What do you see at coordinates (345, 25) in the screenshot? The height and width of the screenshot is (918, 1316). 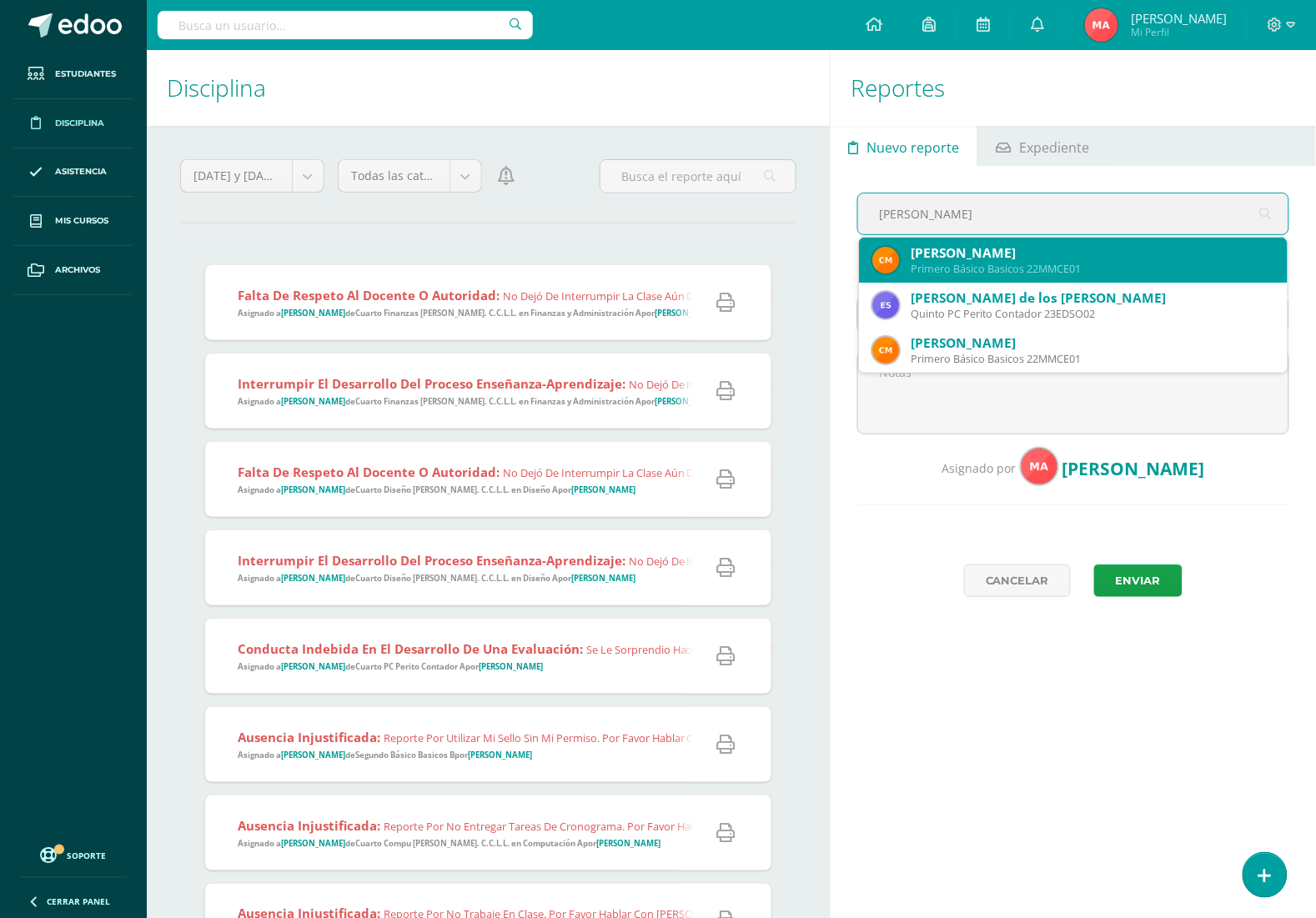 I see `input: Busca un usuario...` at bounding box center [345, 25].